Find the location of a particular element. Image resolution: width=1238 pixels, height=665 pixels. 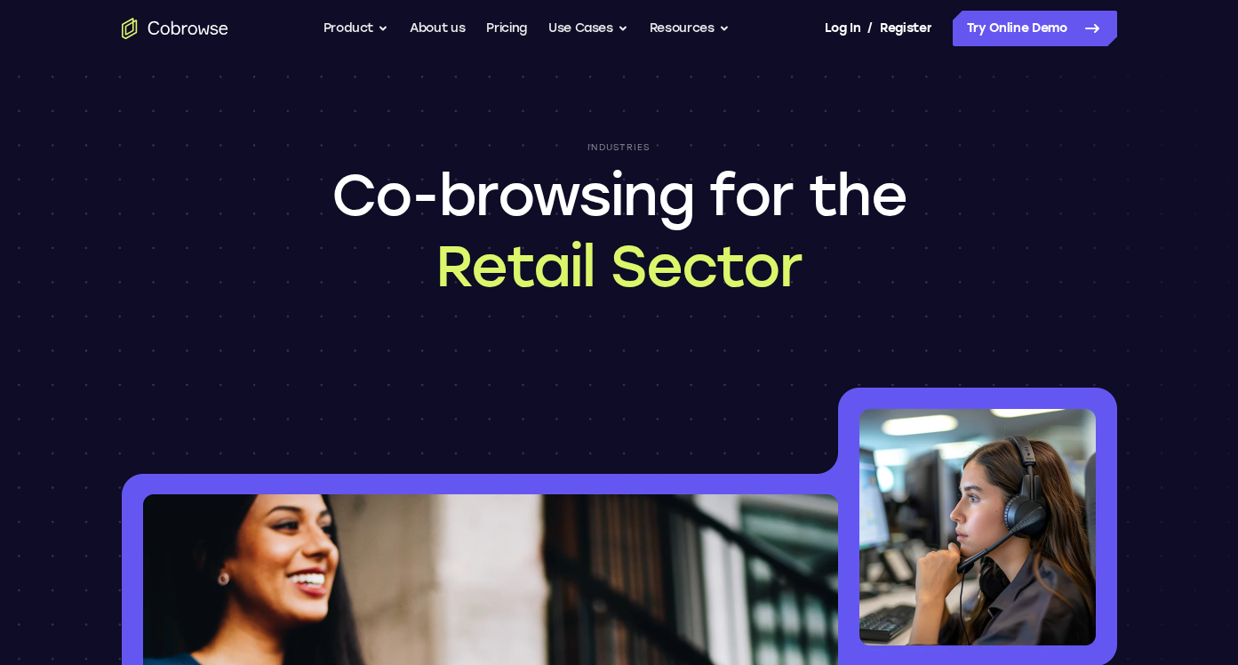

a: About us is located at coordinates (437, 28).